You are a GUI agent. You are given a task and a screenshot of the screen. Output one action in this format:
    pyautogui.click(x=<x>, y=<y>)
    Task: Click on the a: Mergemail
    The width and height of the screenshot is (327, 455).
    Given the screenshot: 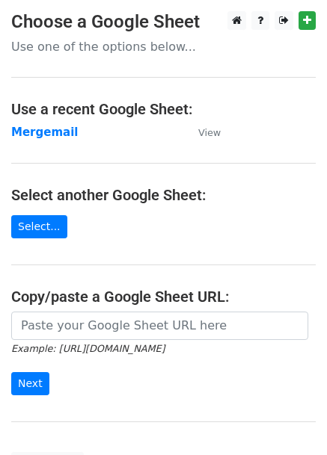 What is the action you would take?
    pyautogui.click(x=44, y=132)
    